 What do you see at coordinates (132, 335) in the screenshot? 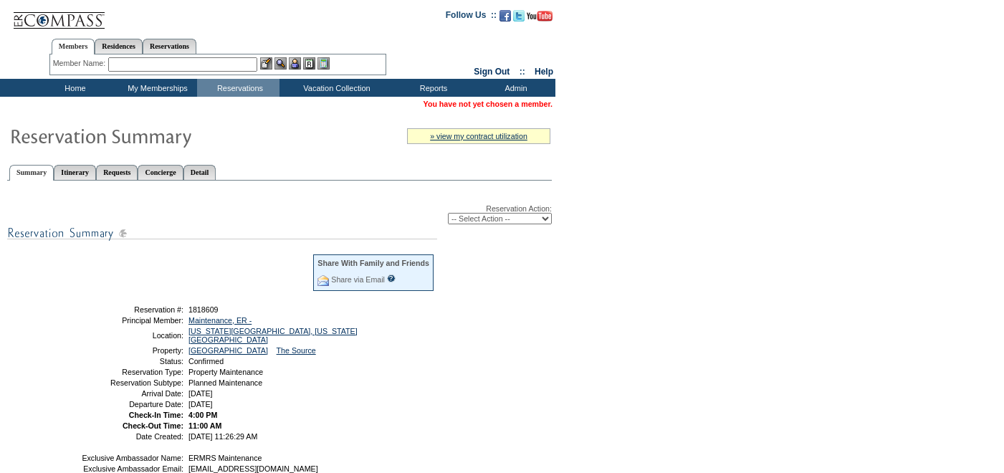
I see `td: Location:` at bounding box center [132, 335].